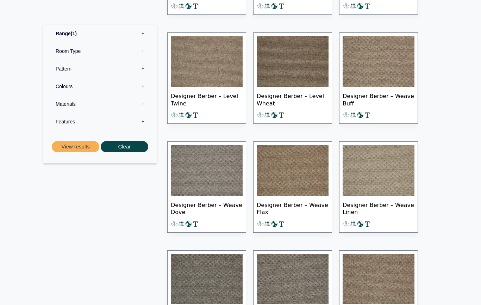  What do you see at coordinates (293, 187) in the screenshot?
I see `a: Designer Berber – Weave Flax` at bounding box center [293, 187].